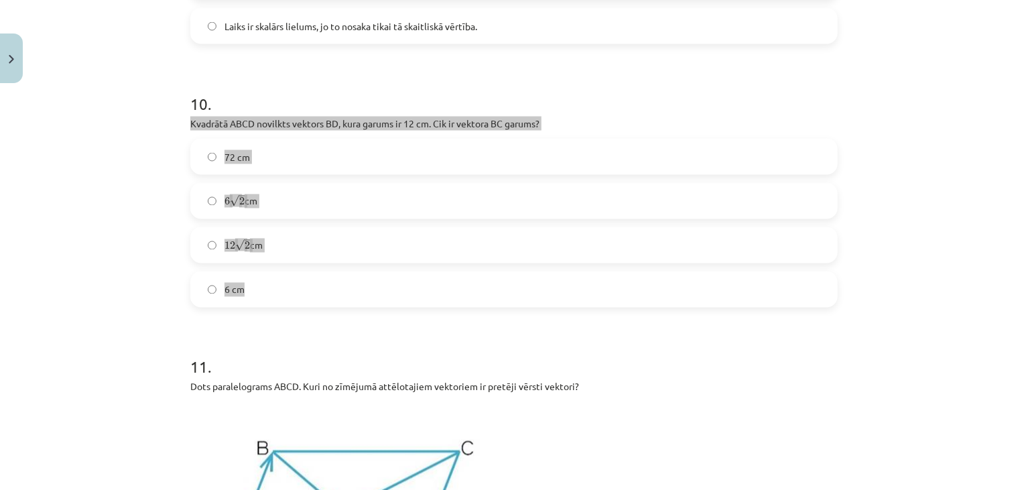  I want to click on span: 72 cm, so click(237, 157).